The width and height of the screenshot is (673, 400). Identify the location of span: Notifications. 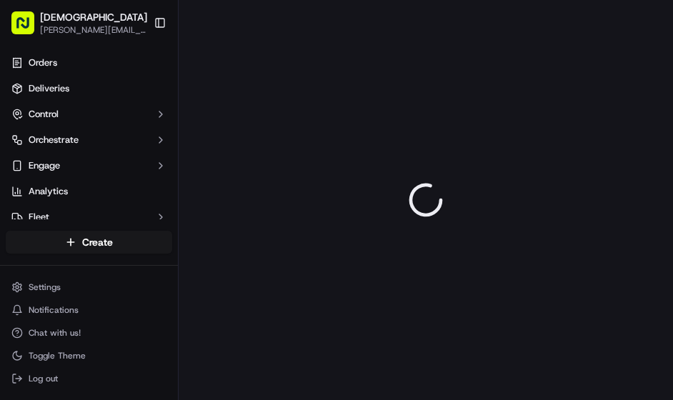
(54, 310).